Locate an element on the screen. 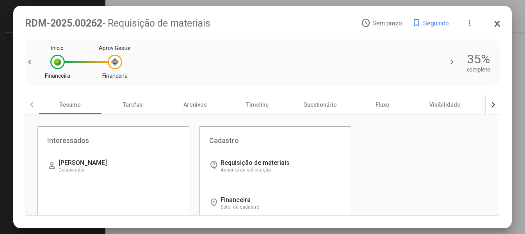 Image resolution: width=525 pixels, height=234 pixels. div: 35% is located at coordinates (479, 59).